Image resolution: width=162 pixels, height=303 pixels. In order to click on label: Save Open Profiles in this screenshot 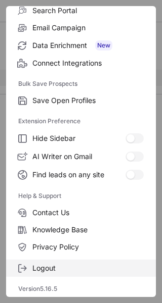, I will do `click(81, 100)`.